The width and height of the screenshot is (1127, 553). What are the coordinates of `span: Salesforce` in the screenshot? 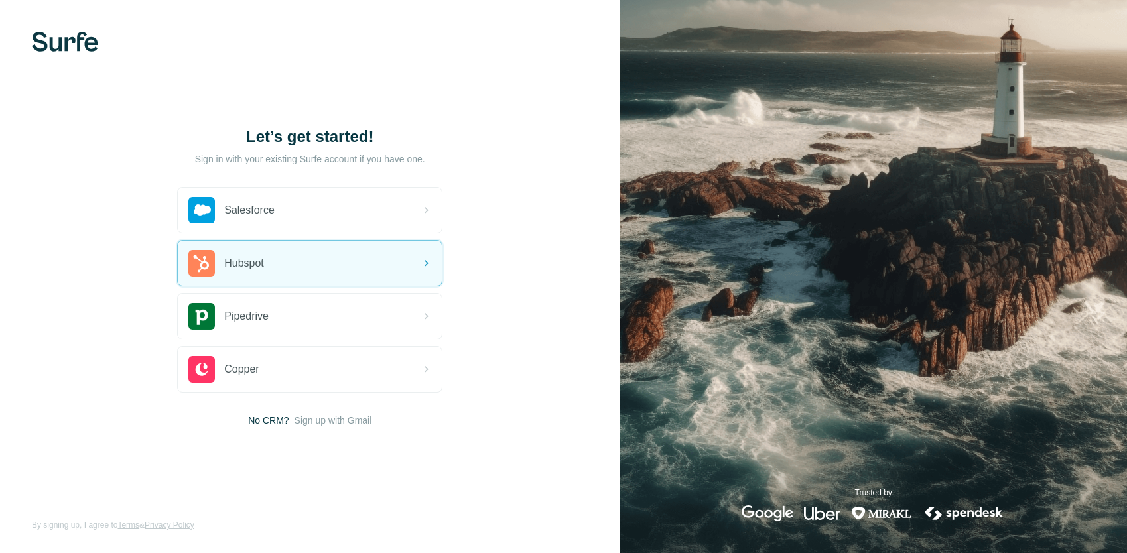 It's located at (249, 210).